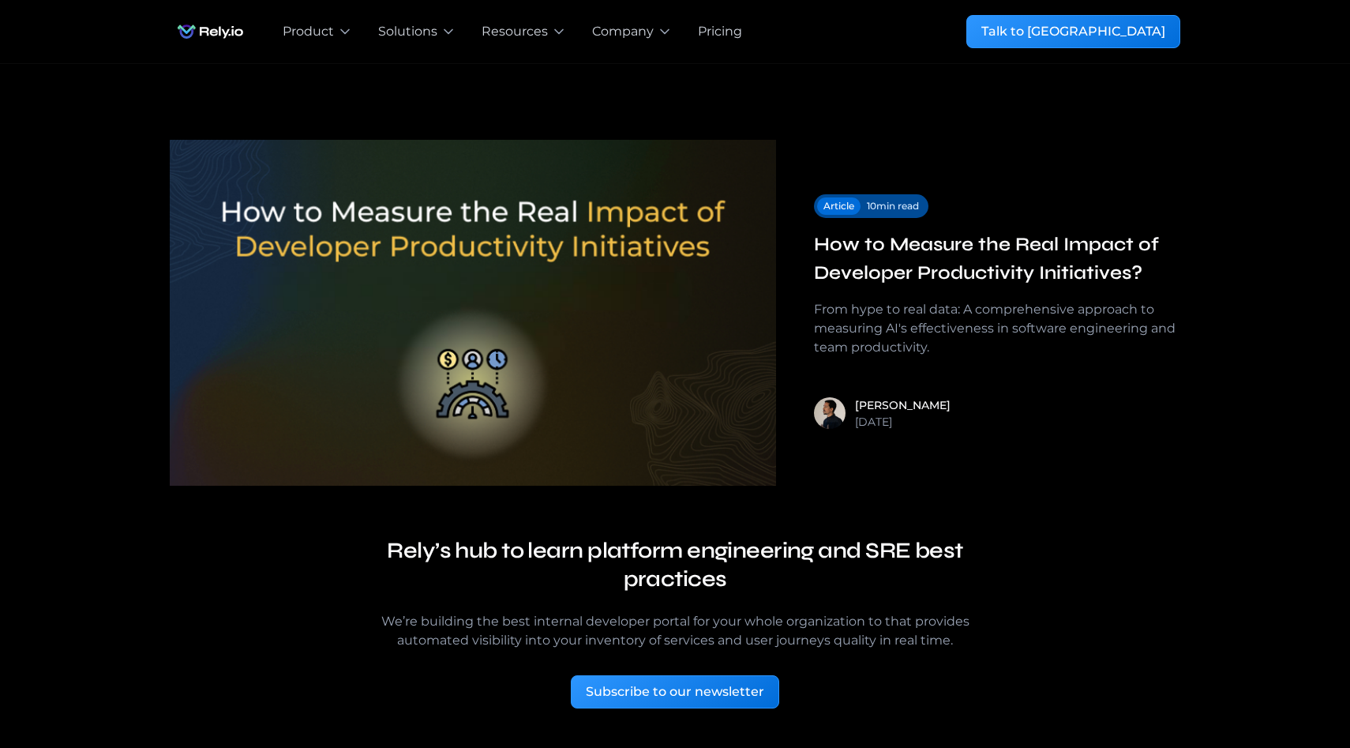 This screenshot has width=1350, height=748. Describe the element at coordinates (515, 32) in the screenshot. I see `div: Resources` at that location.